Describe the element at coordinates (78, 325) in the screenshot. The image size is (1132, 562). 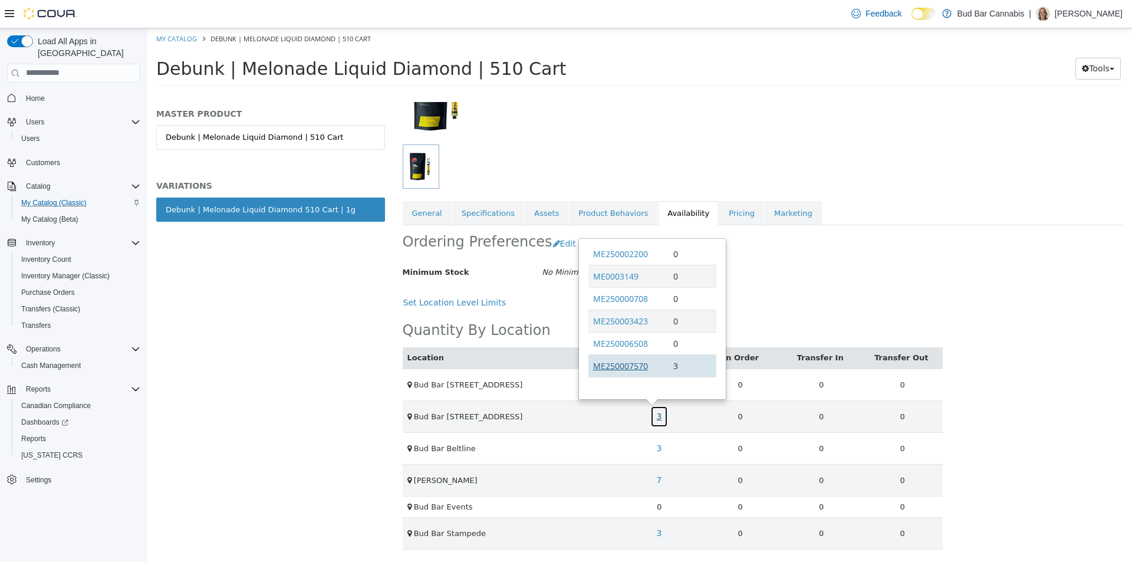
I see `button: Transfers` at that location.